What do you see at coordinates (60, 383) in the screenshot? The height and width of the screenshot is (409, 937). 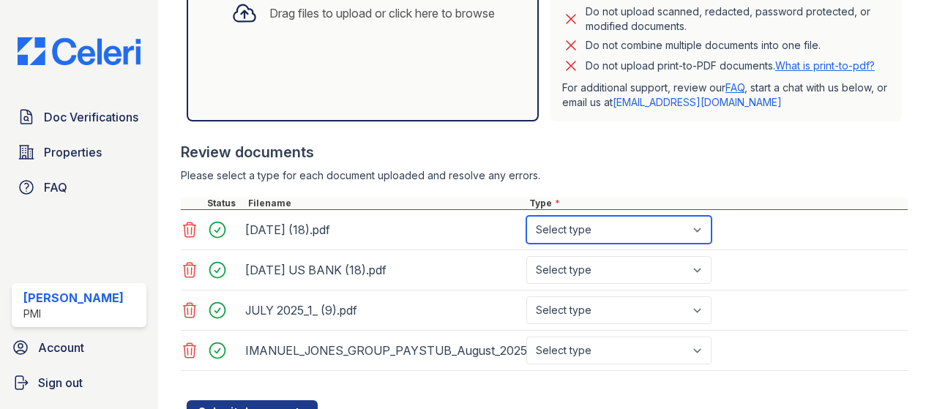 I see `span: Sign out` at bounding box center [60, 383].